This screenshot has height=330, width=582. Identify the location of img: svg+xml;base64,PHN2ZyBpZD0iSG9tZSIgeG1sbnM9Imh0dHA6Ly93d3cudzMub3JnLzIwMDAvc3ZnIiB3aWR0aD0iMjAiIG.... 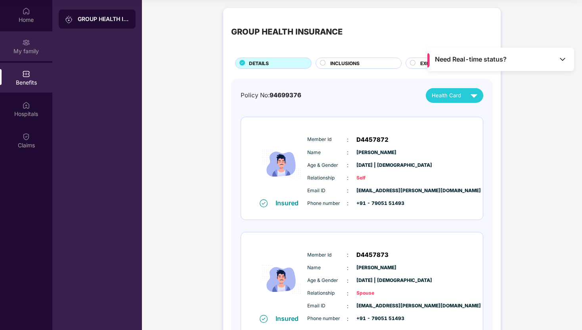
(26, 11).